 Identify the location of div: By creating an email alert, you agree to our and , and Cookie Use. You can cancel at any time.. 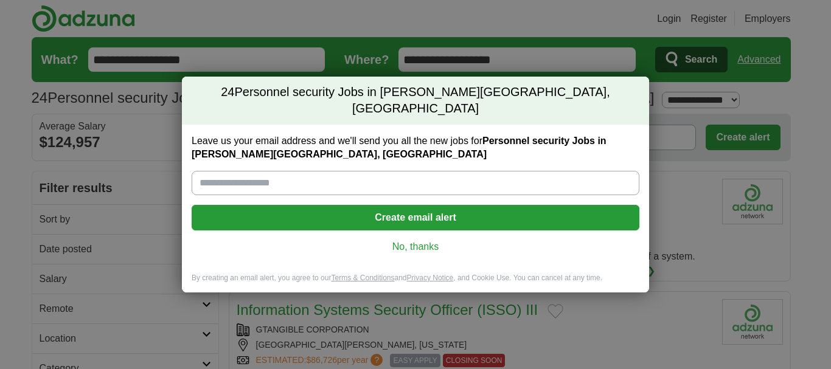
(416, 283).